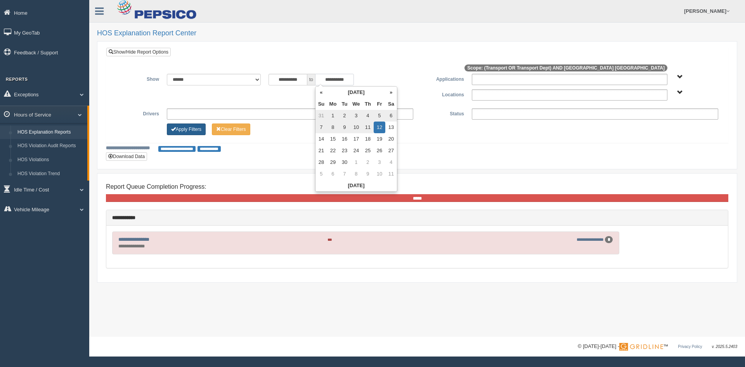 The width and height of the screenshot is (745, 367). Describe the element at coordinates (417, 33) in the screenshot. I see `h2: HOS Explanation Report Center` at that location.